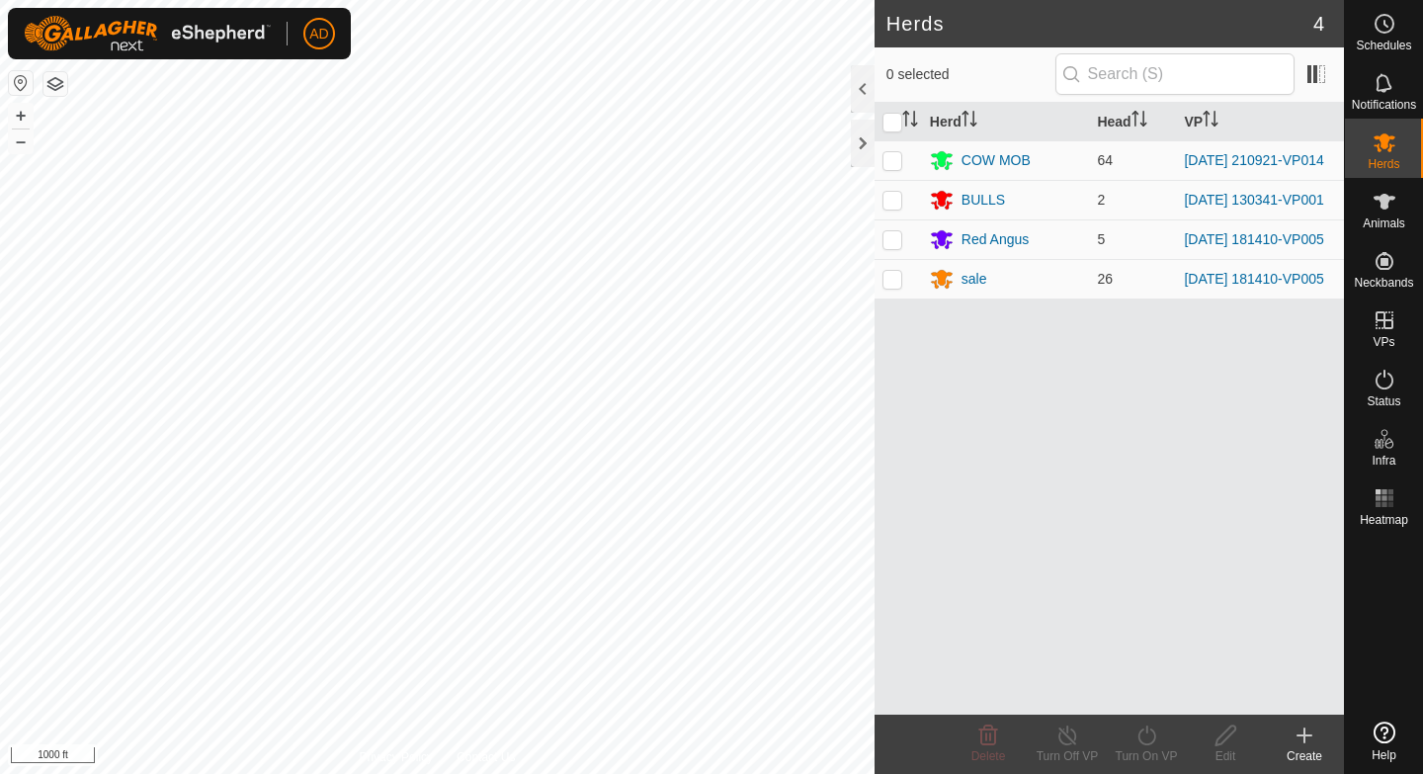  Describe the element at coordinates (1101, 239) in the screenshot. I see `span: 5` at that location.